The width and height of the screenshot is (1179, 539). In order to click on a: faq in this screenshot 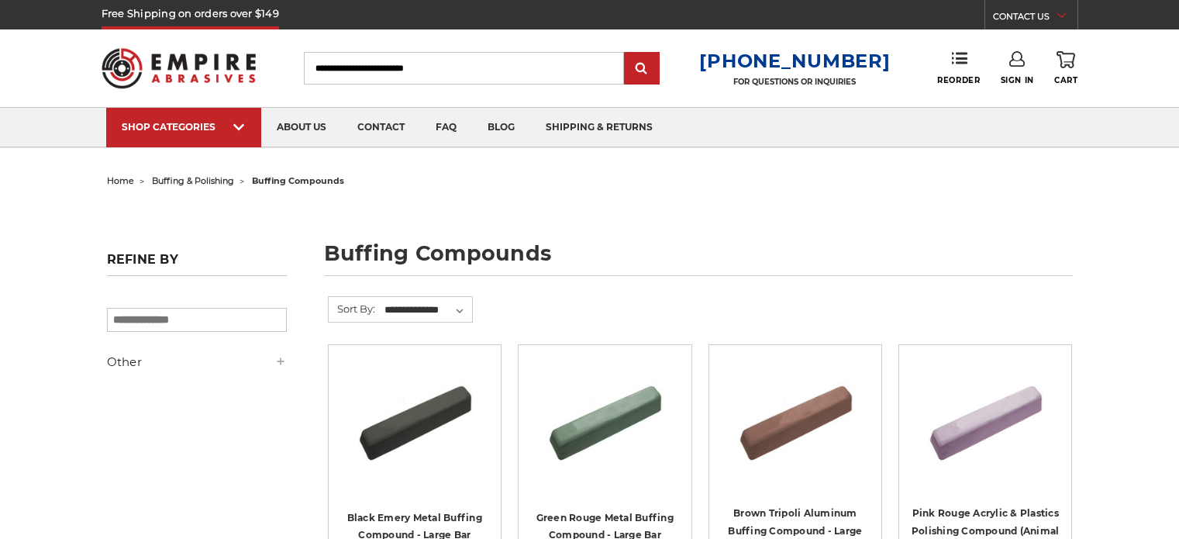, I will do `click(446, 127)`.